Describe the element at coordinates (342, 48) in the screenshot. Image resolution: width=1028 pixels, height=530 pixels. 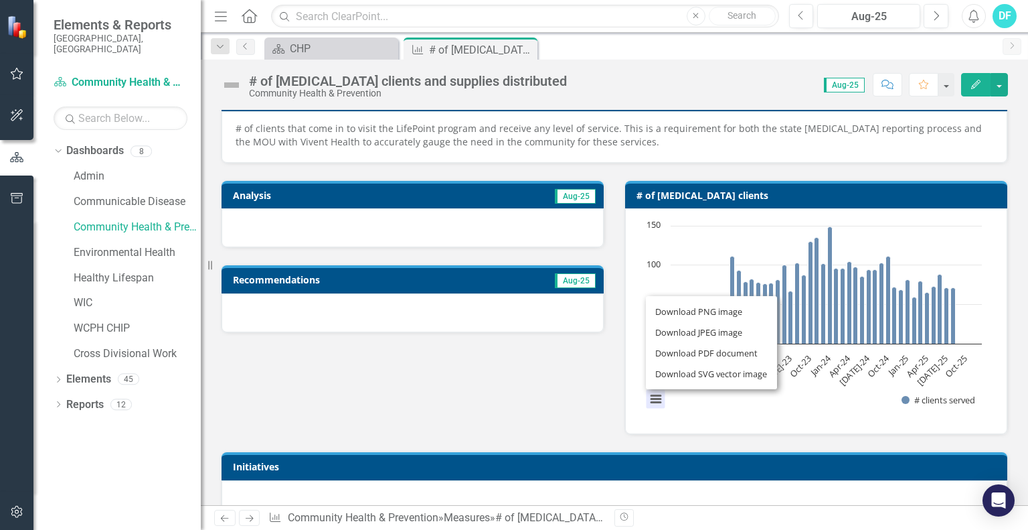
I see `div: CHP` at that location.